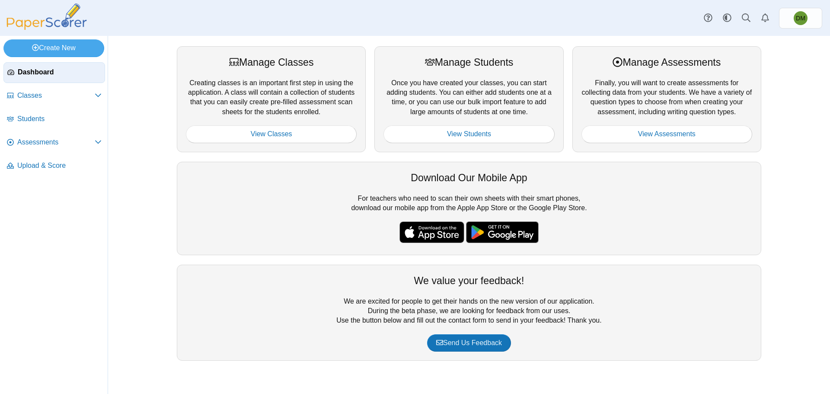 Image resolution: width=830 pixels, height=394 pixels. I want to click on div: We value your feedback!, so click(469, 281).